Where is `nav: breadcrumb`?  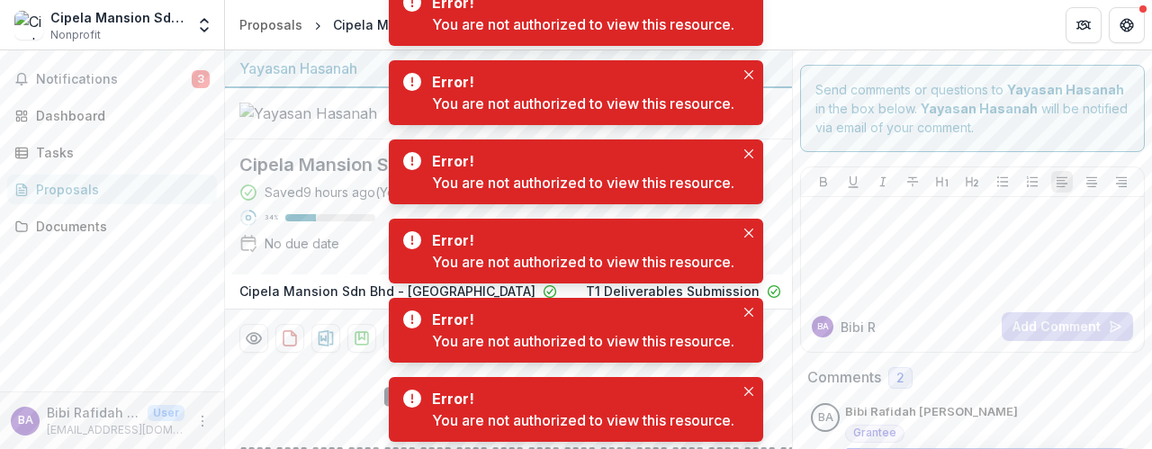 nav: breadcrumb is located at coordinates (434, 24).